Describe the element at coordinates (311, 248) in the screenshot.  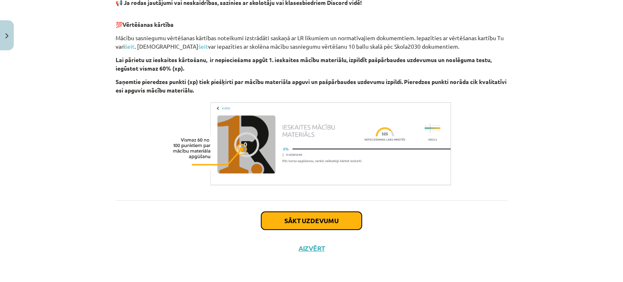
I see `button: Aizvērt` at that location.